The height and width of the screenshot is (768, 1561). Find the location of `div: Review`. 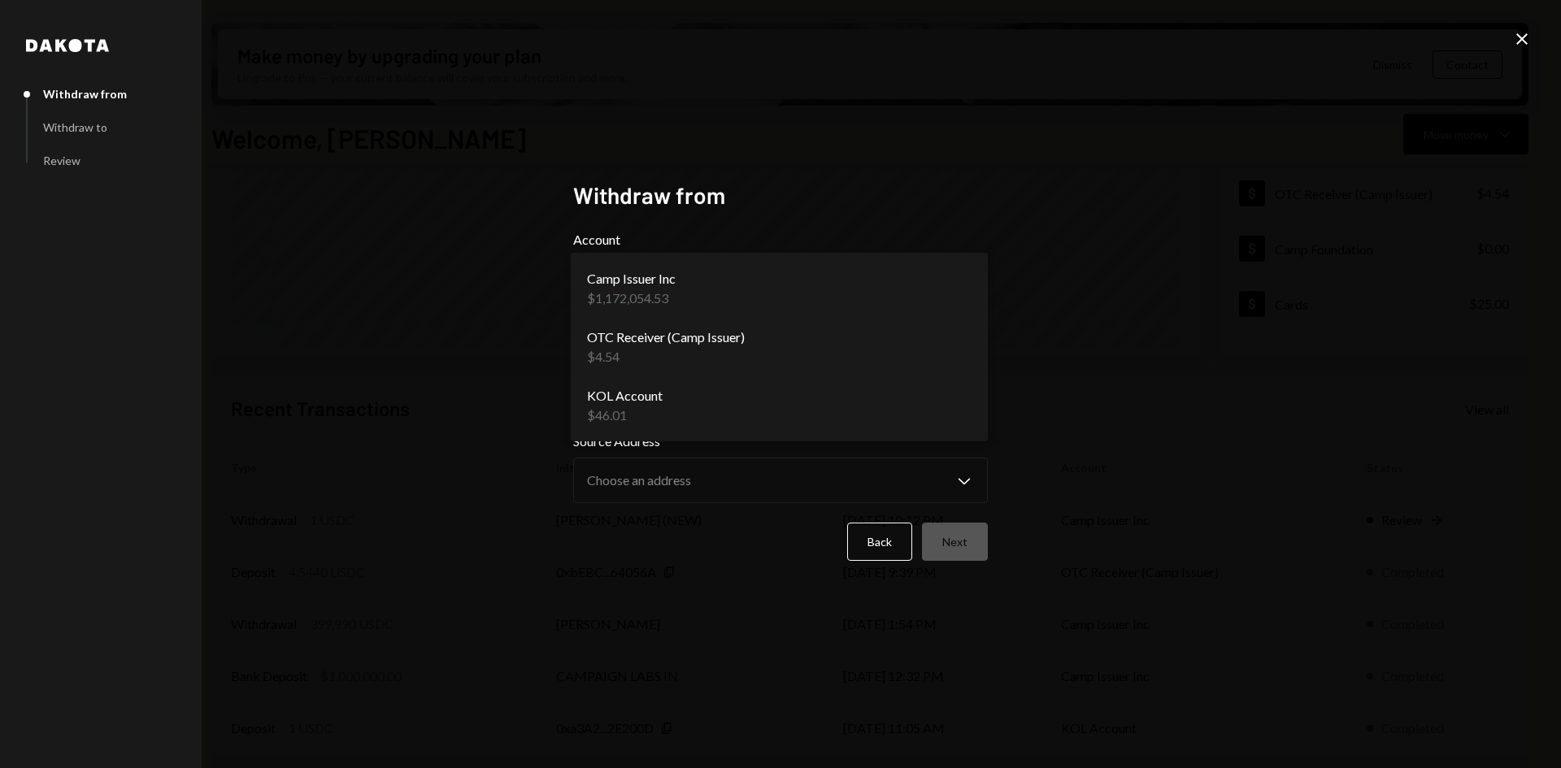

div: Review is located at coordinates (62, 160).